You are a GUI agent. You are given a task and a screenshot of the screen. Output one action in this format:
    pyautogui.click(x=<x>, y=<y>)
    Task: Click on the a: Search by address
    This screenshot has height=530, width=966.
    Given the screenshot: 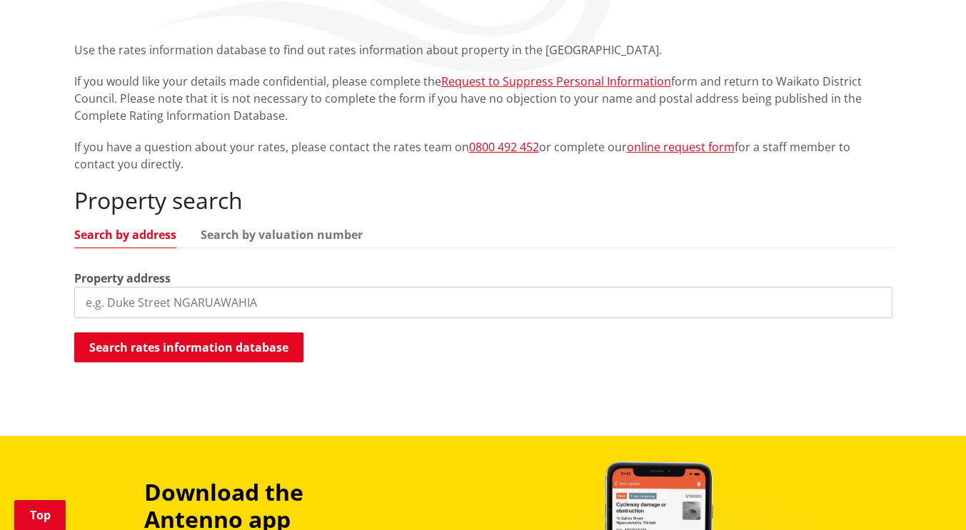 What is the action you would take?
    pyautogui.click(x=125, y=235)
    